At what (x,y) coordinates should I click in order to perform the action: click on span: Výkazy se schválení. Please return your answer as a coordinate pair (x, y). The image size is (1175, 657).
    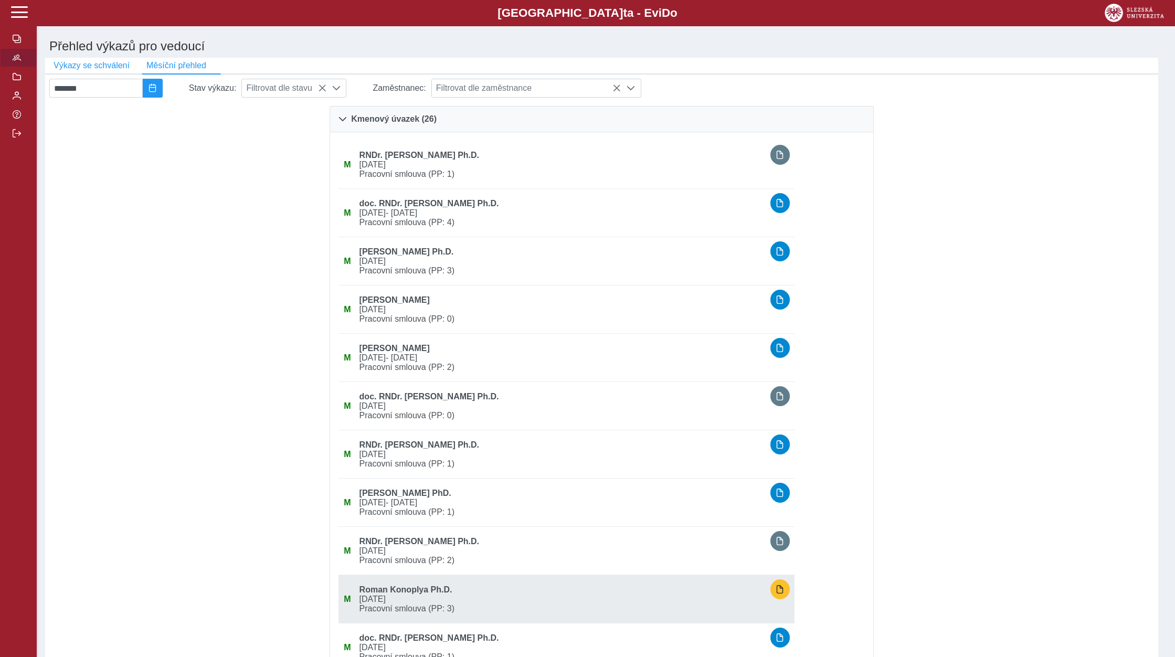
    Looking at the image, I should click on (91, 66).